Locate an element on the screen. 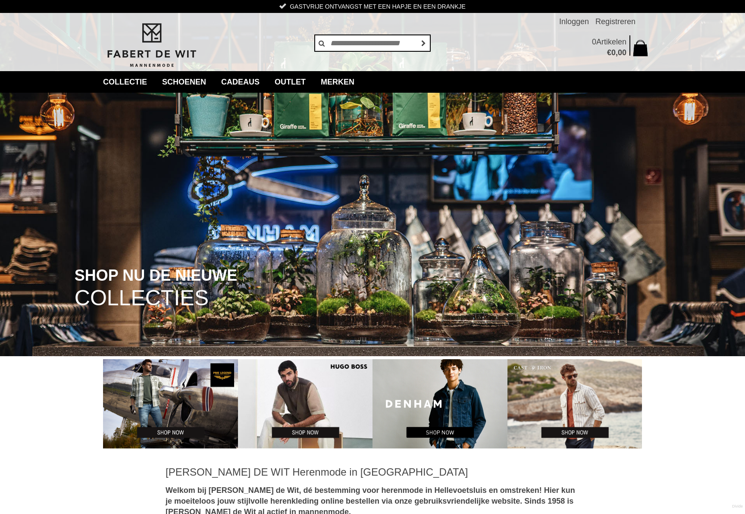  span: SHOP NU DE NIEUWE is located at coordinates (156, 276).